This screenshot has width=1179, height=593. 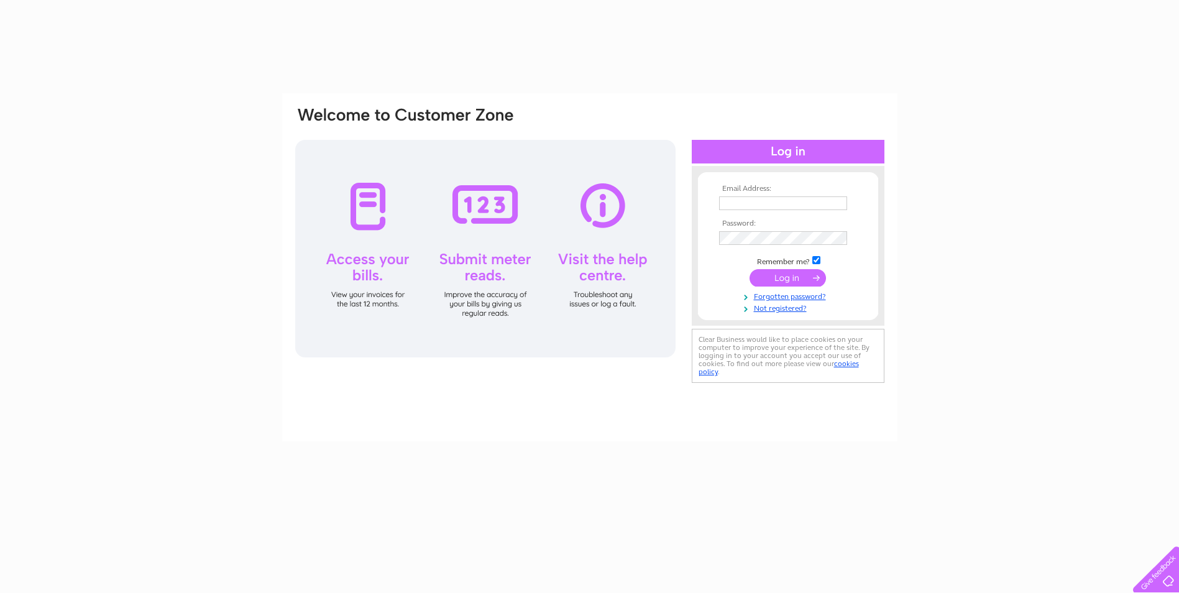 What do you see at coordinates (788, 355) in the screenshot?
I see `div: Clear Business would like to place cookies on your computer to improve your experience of the sit...` at bounding box center [788, 355].